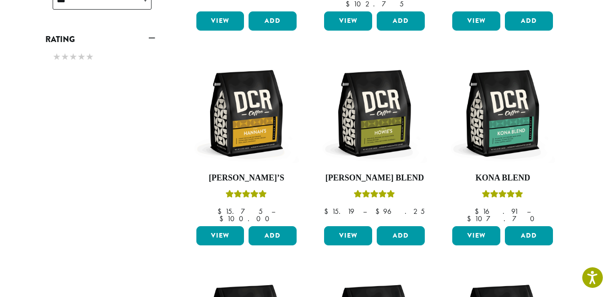 The width and height of the screenshot is (612, 297). Describe the element at coordinates (100, 39) in the screenshot. I see `a: Rating` at that location.